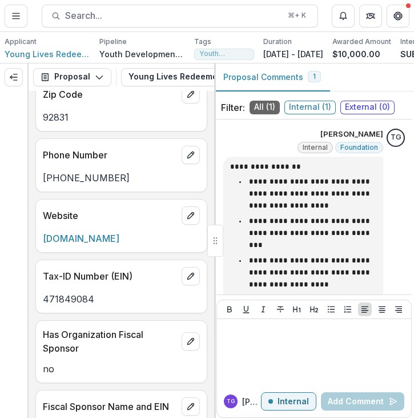 Image resolution: width=414 pixels, height=418 pixels. I want to click on span: Internal, so click(315, 147).